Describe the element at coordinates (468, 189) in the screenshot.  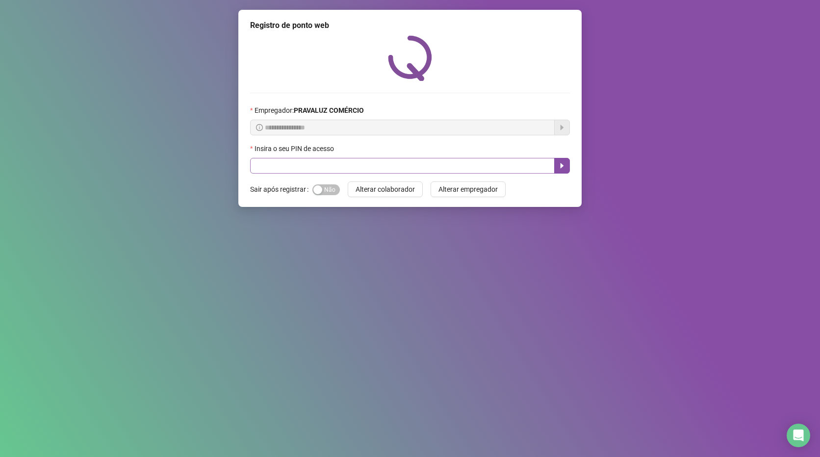
I see `button: Alterar empregador` at that location.